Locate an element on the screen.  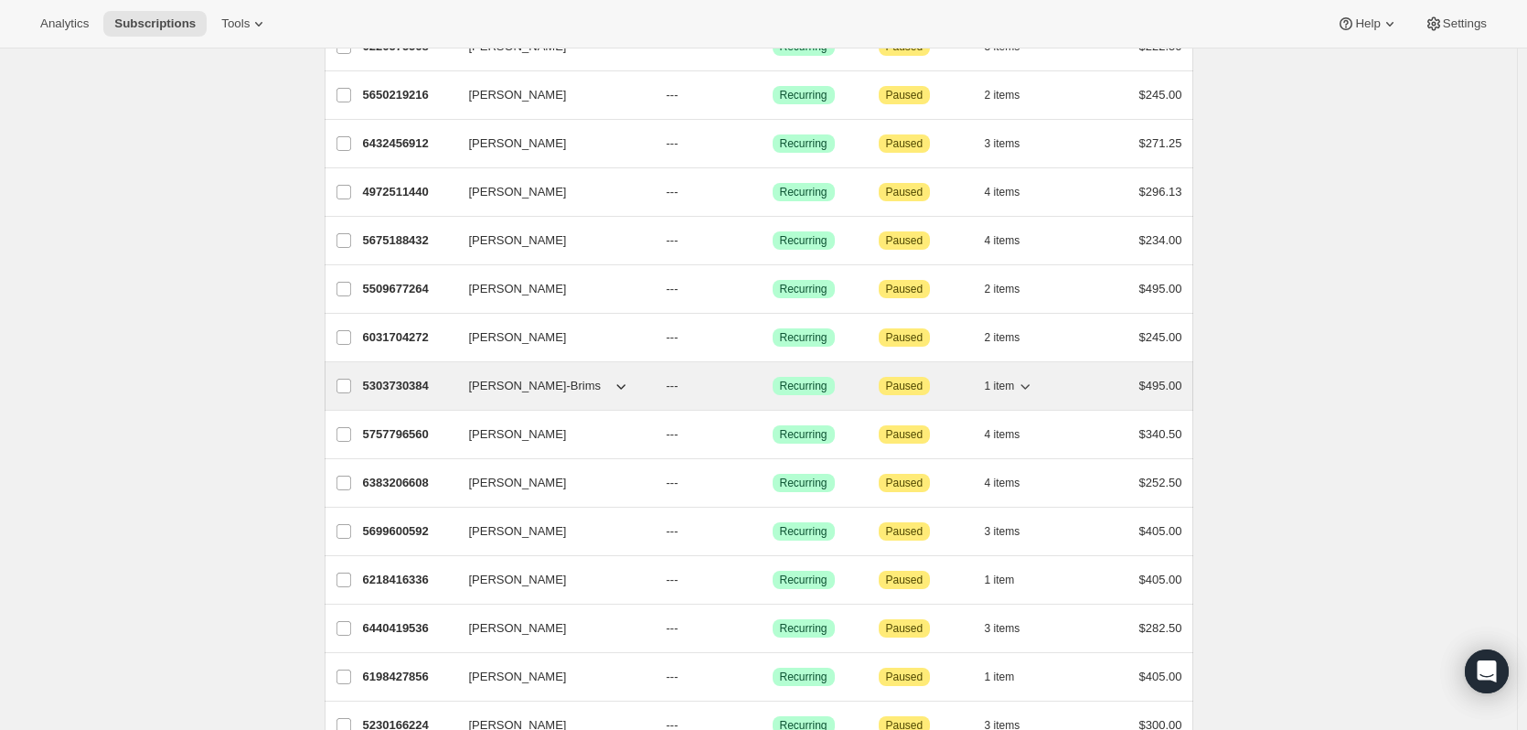
span: $405.00 is located at coordinates (1161, 676).